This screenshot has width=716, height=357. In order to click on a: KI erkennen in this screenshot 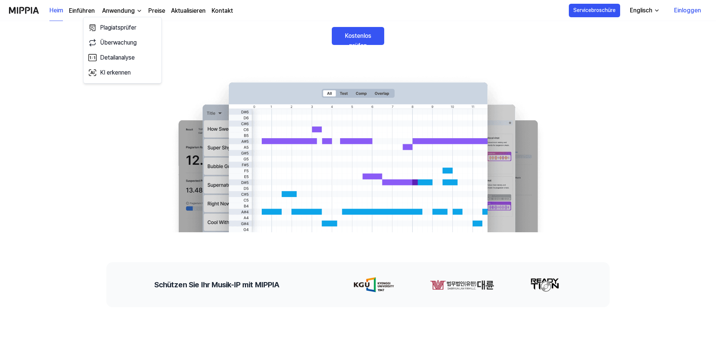, I will do `click(122, 73)`.